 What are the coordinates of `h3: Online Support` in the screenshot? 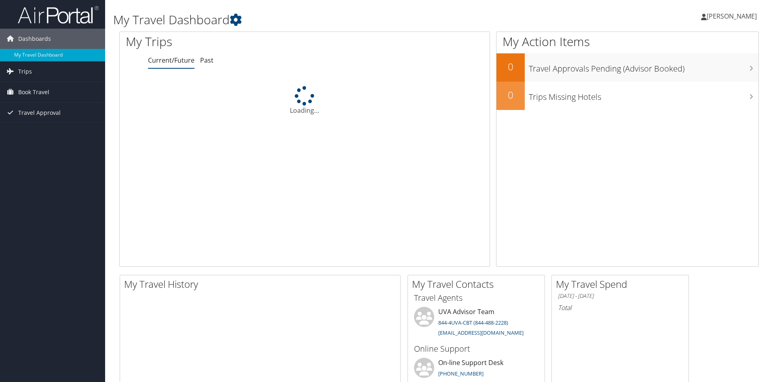 It's located at (476, 349).